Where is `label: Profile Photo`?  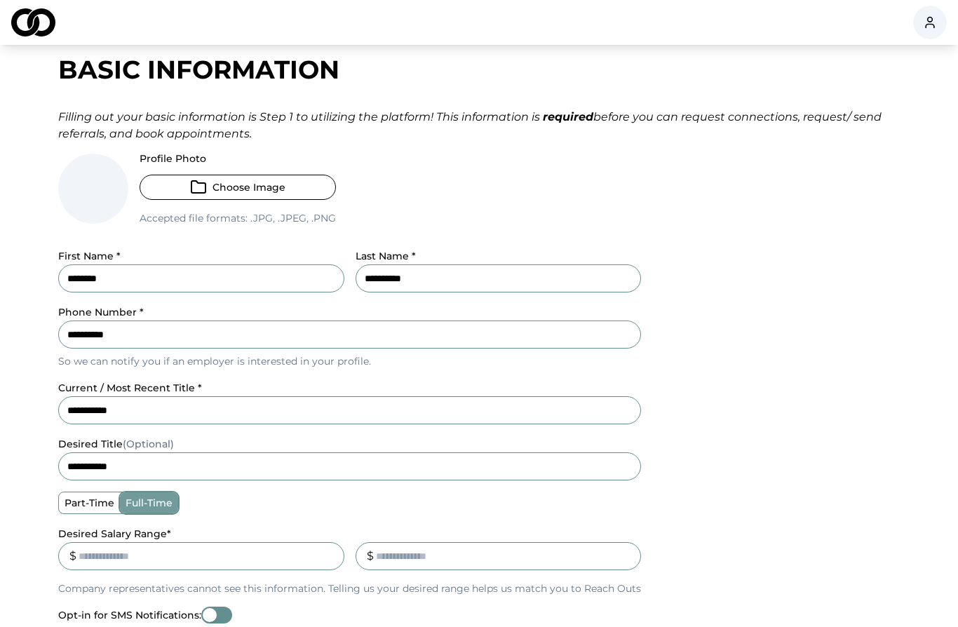 label: Profile Photo is located at coordinates (238, 159).